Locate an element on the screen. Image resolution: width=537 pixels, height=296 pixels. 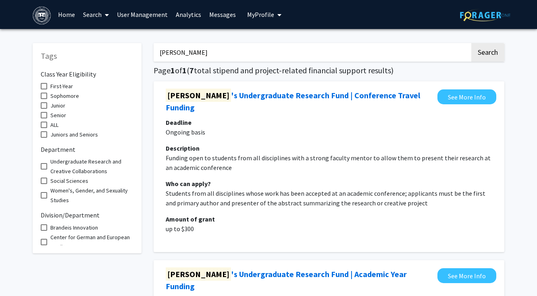
input: Search Keywords is located at coordinates (311, 52).